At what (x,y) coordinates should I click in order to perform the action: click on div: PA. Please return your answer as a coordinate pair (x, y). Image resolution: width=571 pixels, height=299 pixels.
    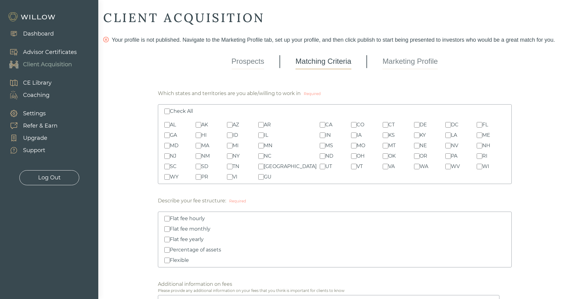
    Looking at the image, I should click on (454, 156).